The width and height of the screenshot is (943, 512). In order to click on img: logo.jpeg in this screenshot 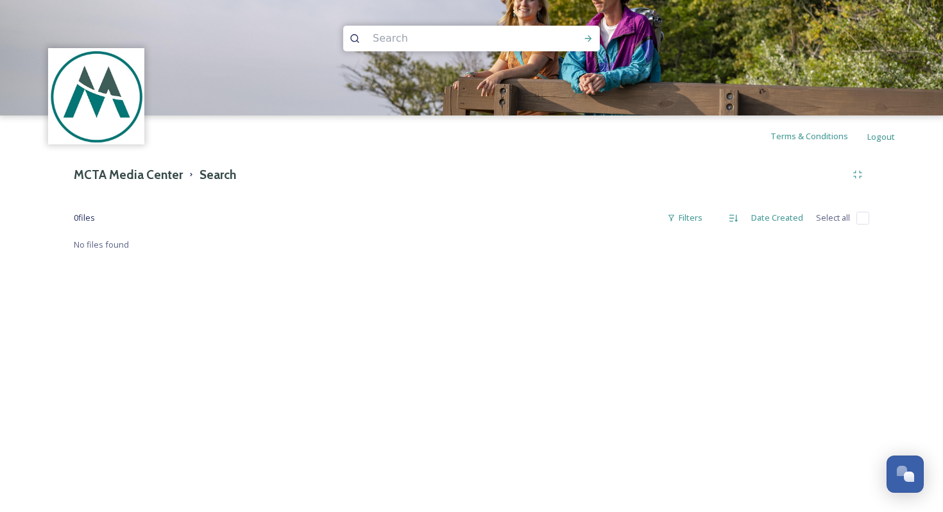, I will do `click(96, 96)`.